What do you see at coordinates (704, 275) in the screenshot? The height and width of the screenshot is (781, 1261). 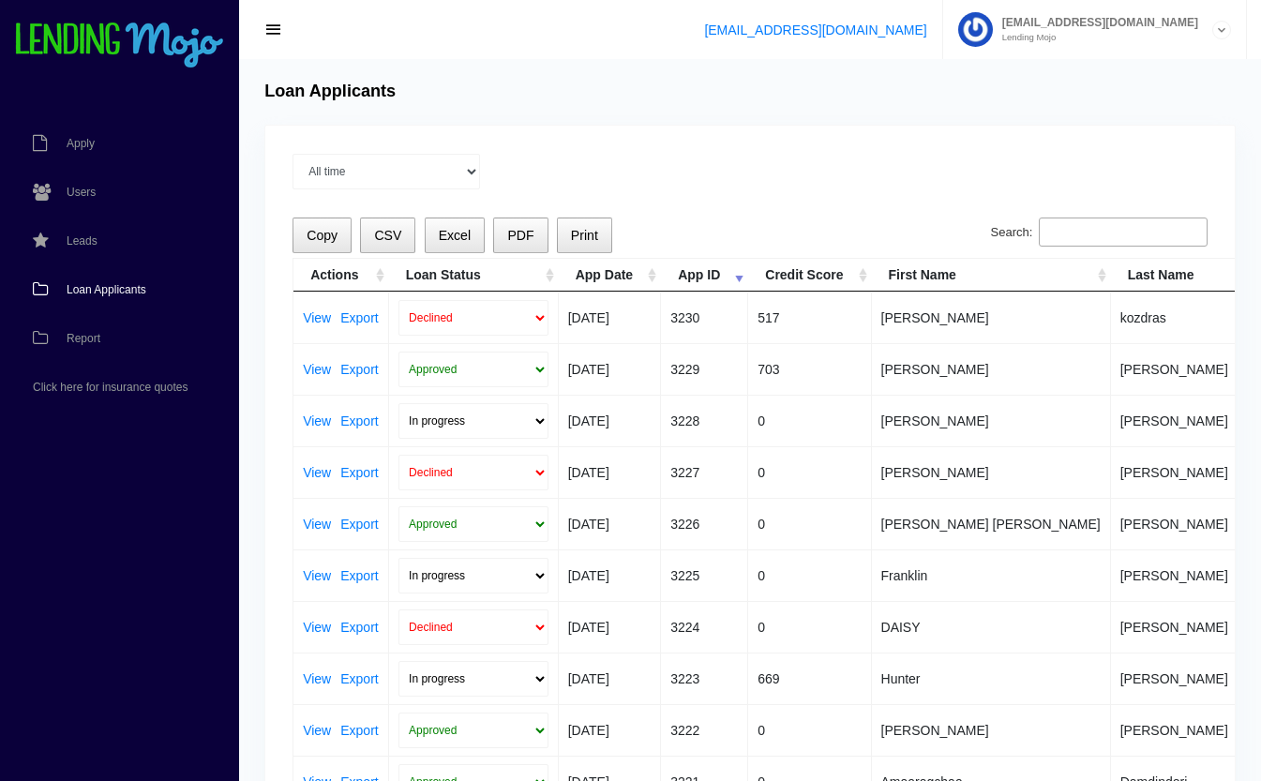 I see `th: App ID: activate to sort column ascending` at bounding box center [704, 275].